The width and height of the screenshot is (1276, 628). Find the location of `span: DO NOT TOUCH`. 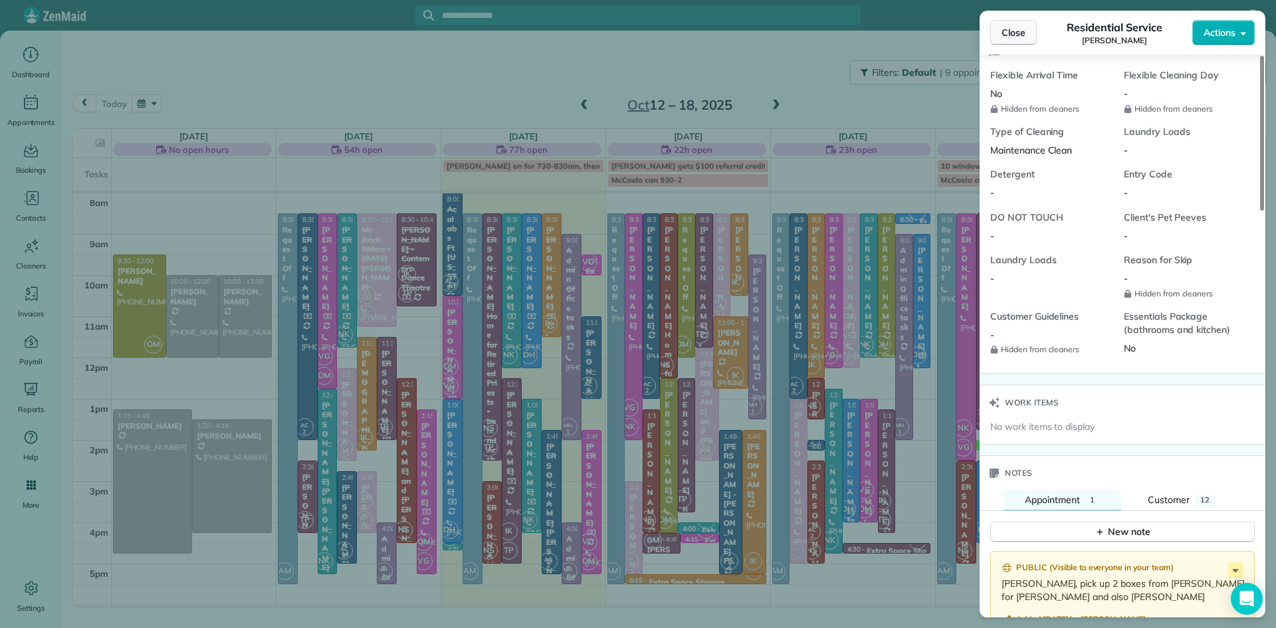

span: DO NOT TOUCH is located at coordinates (1052, 217).